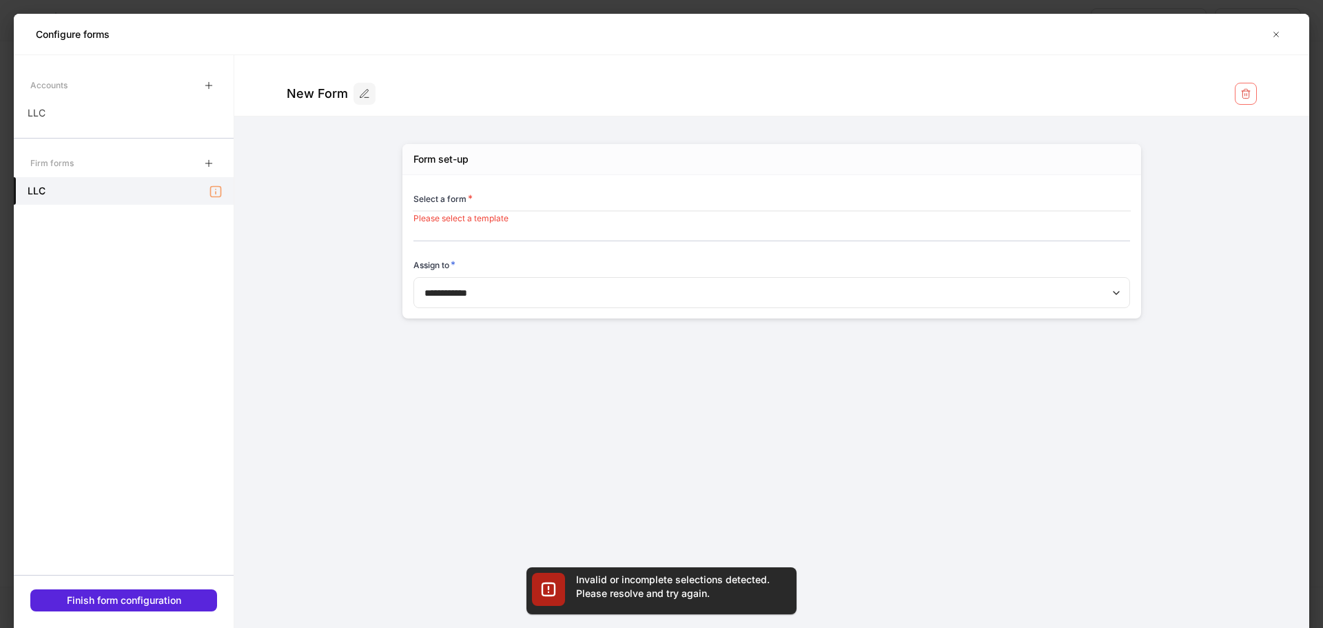  I want to click on button: Finish form configuration, so click(123, 600).